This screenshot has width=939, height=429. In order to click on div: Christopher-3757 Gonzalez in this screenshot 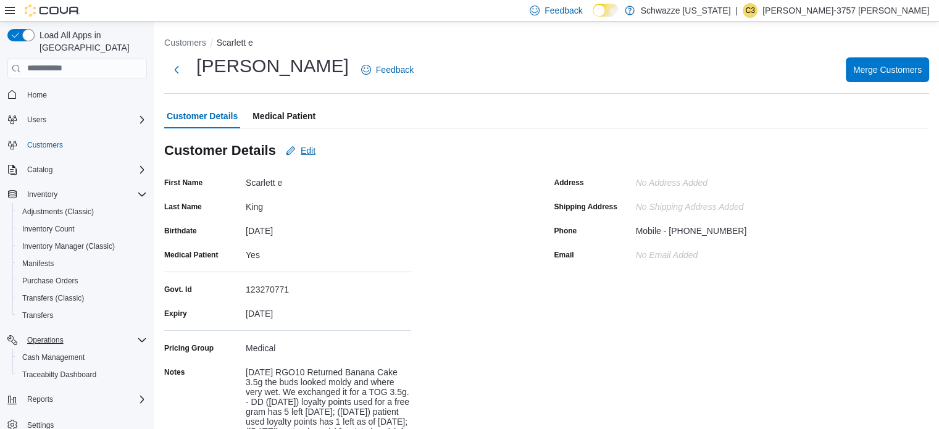, I will do `click(750, 11)`.